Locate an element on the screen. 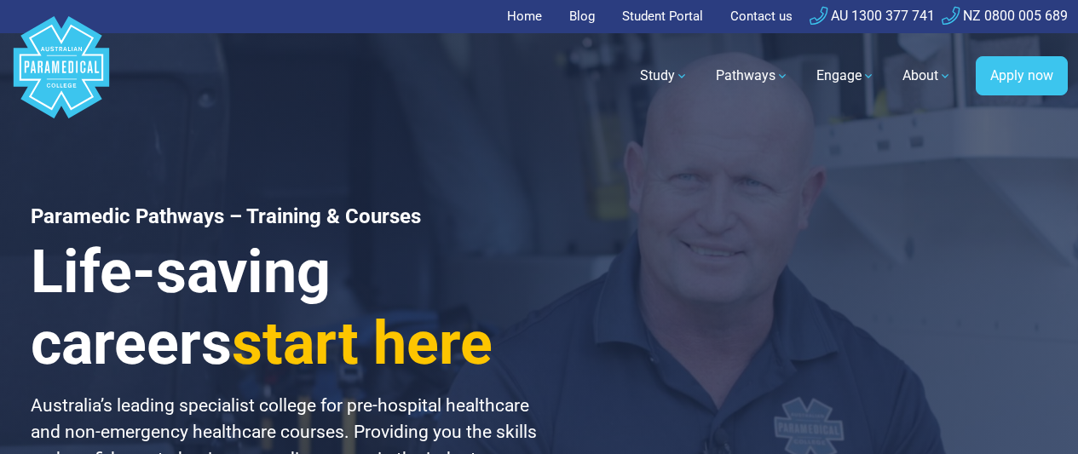 The width and height of the screenshot is (1078, 454). a: About is located at coordinates (927, 76).